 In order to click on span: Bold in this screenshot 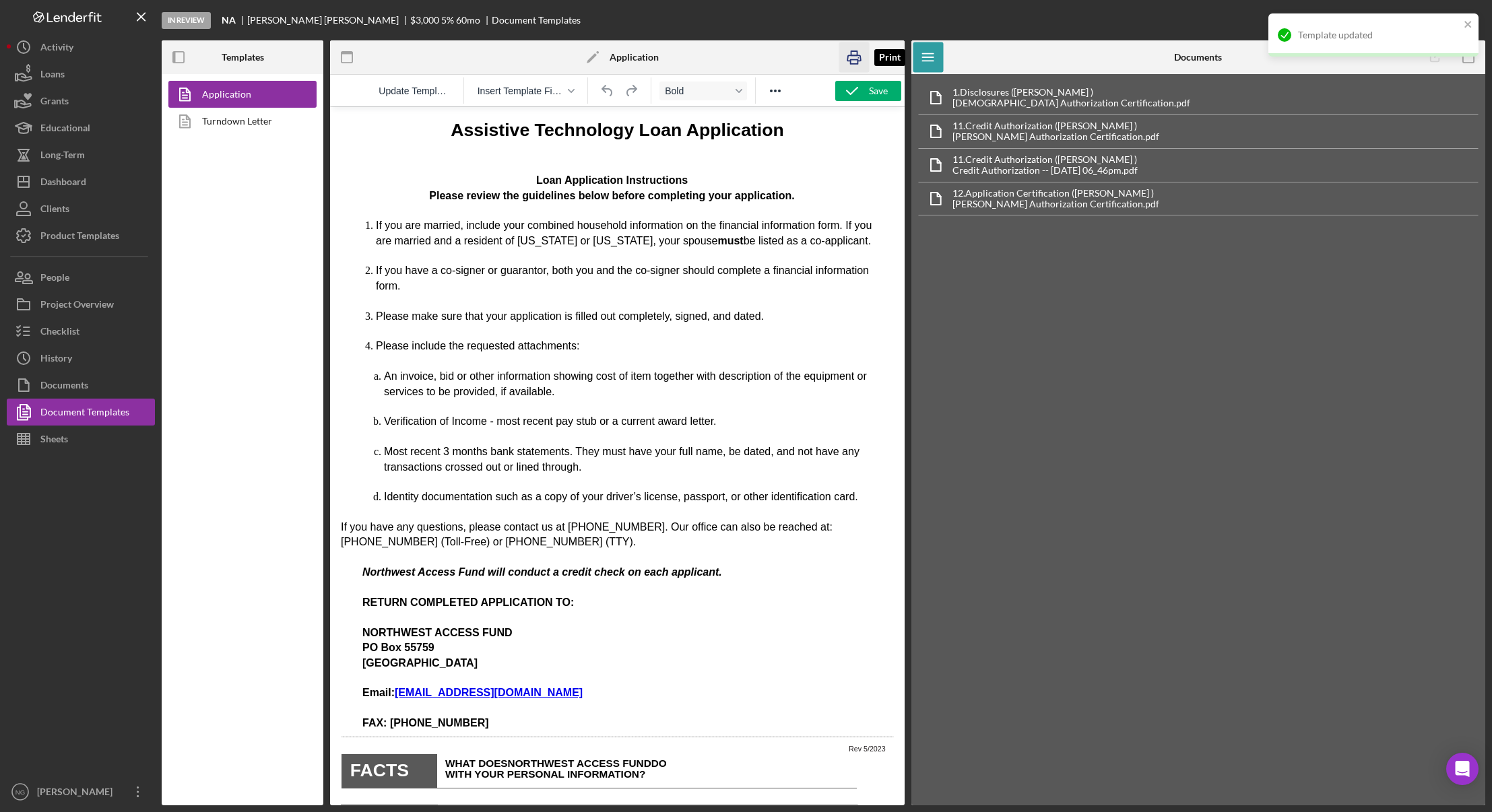, I will do `click(698, 91)`.